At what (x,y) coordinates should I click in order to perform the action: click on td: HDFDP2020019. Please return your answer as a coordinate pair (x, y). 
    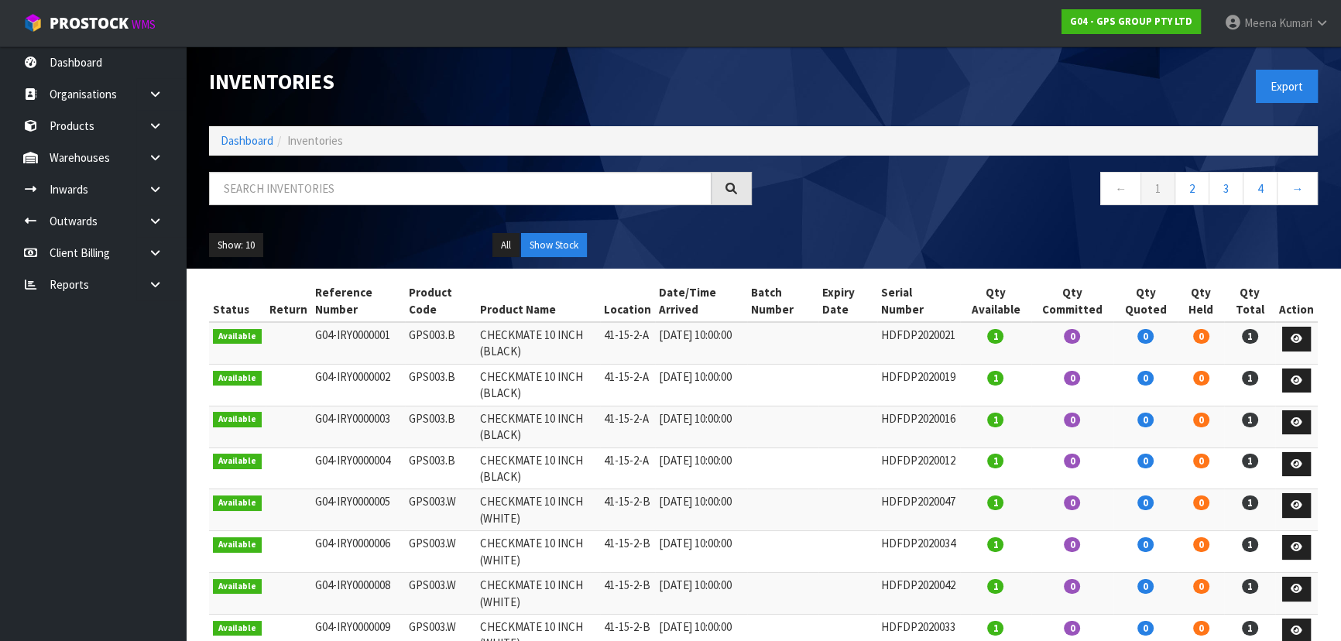
    Looking at the image, I should click on (918, 385).